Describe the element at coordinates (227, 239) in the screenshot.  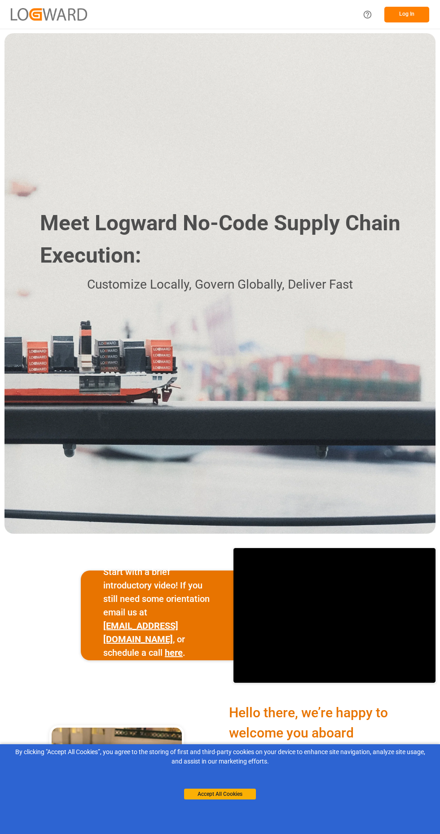
I see `h1: Meet Logward No-Code Supply Chain Execution:` at that location.